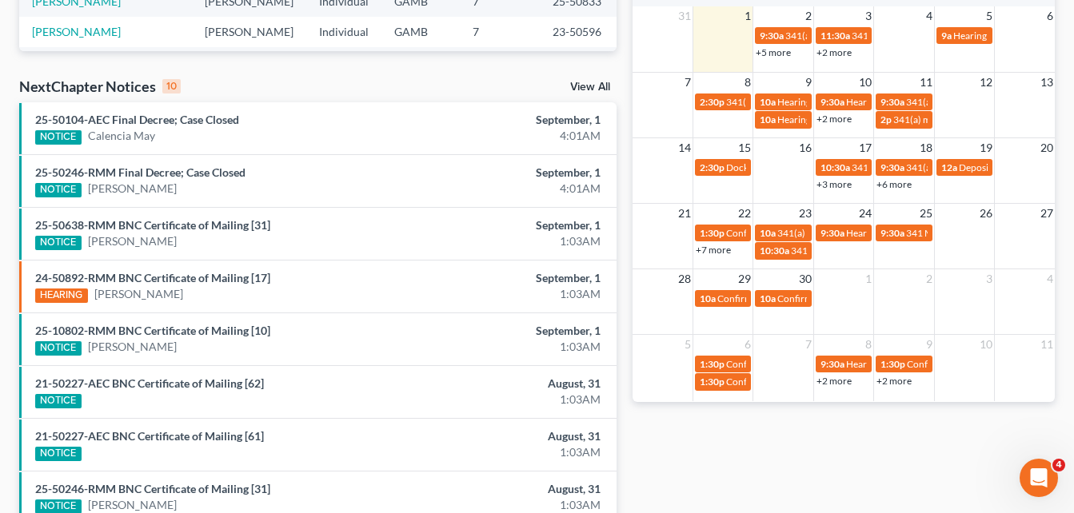  Describe the element at coordinates (986, 148) in the screenshot. I see `span: 19` at that location.